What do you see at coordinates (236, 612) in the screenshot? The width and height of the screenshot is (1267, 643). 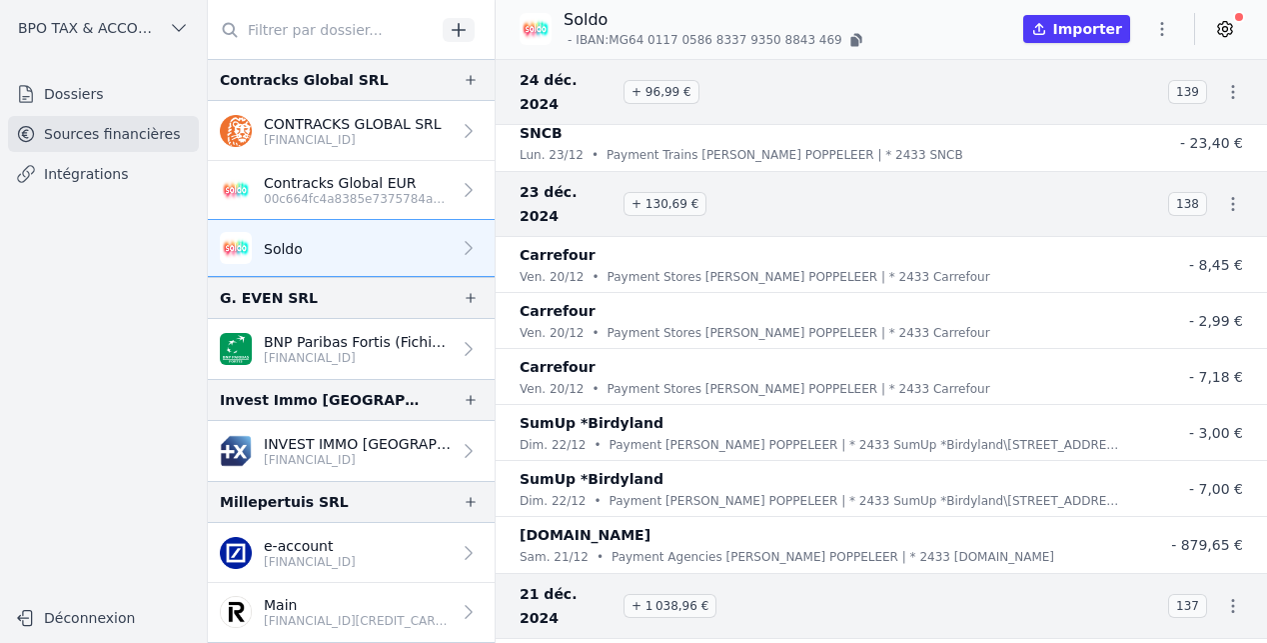 I see `img: revolut.png` at bounding box center [236, 612].